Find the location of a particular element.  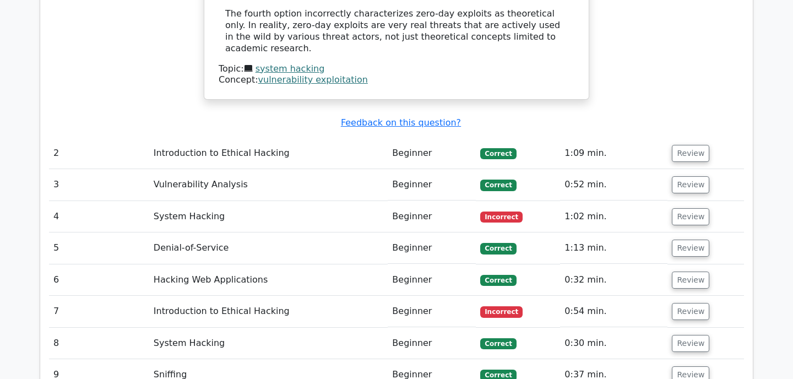

td: Hacking Web Applications is located at coordinates (268, 280).